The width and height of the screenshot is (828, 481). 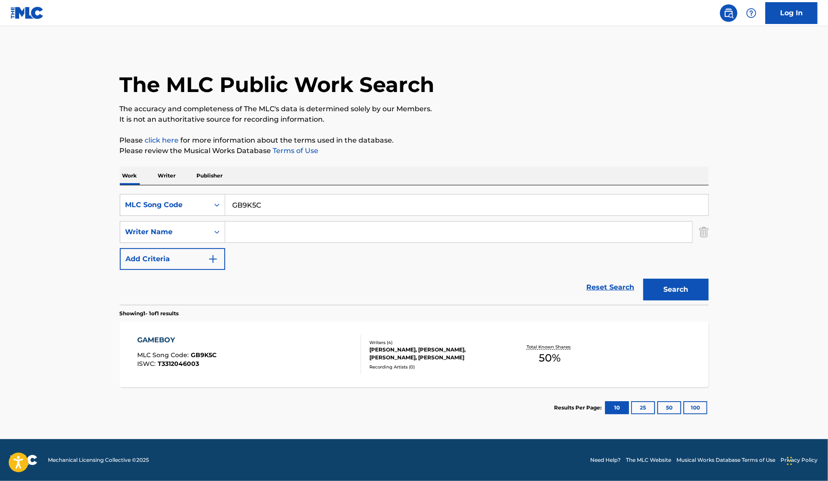 I want to click on a: Public Search, so click(x=729, y=13).